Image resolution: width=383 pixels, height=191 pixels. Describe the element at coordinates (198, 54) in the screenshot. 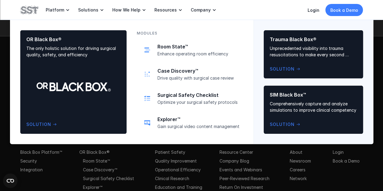

I see `p: Enhance operating room efficiency` at that location.